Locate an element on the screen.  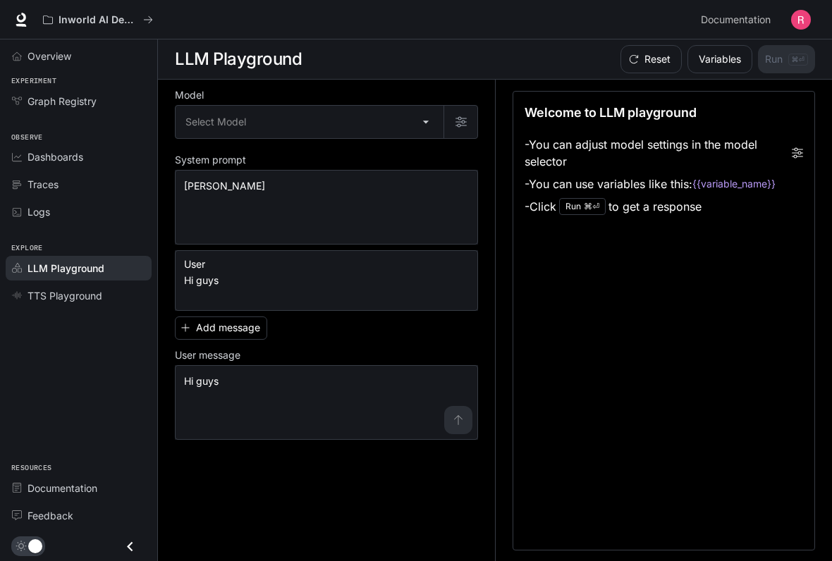
a: Logs is located at coordinates (78, 212).